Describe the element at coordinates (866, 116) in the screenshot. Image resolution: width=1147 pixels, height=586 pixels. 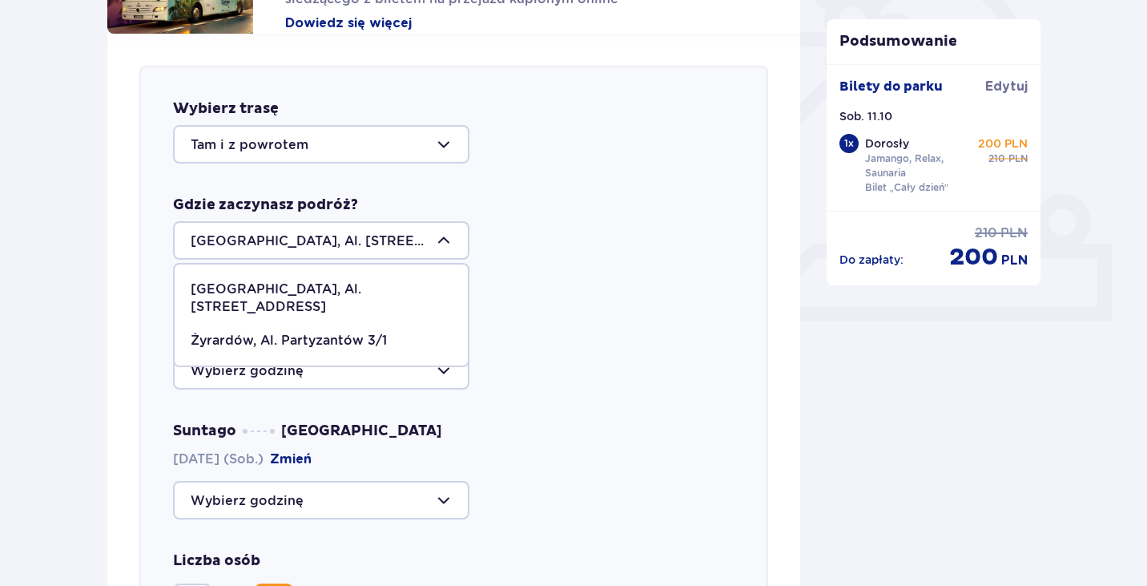
I see `p: Sob. 11.10` at that location.